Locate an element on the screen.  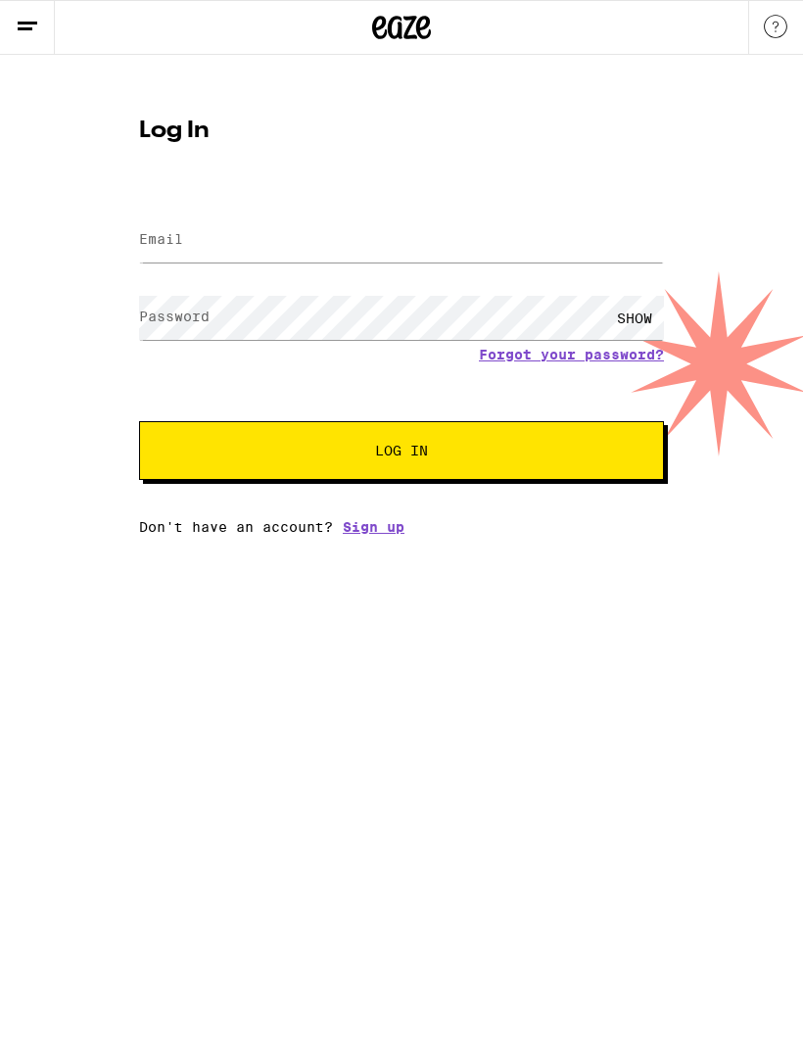
label: Email is located at coordinates (161, 239).